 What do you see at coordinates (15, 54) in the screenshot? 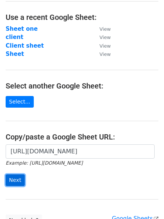
I see `strong: Sheet` at bounding box center [15, 54].